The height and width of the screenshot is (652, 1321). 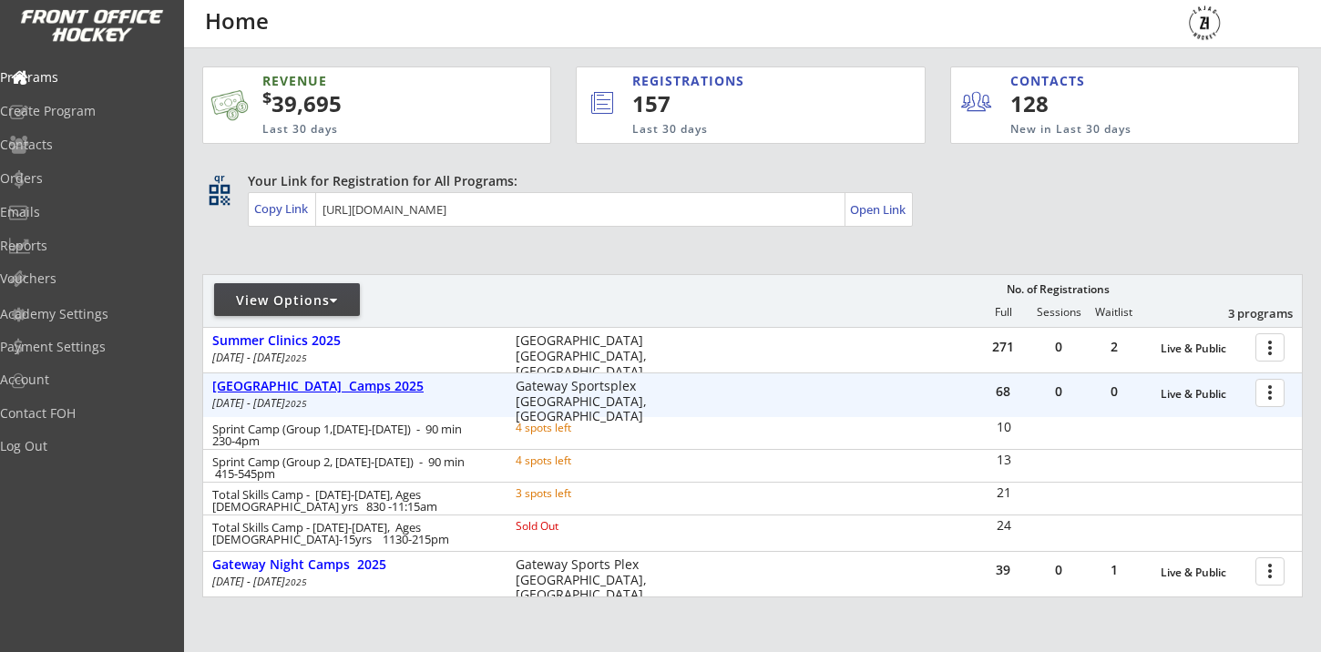 What do you see at coordinates (1003, 347) in the screenshot?
I see `div: 271` at bounding box center [1003, 347].